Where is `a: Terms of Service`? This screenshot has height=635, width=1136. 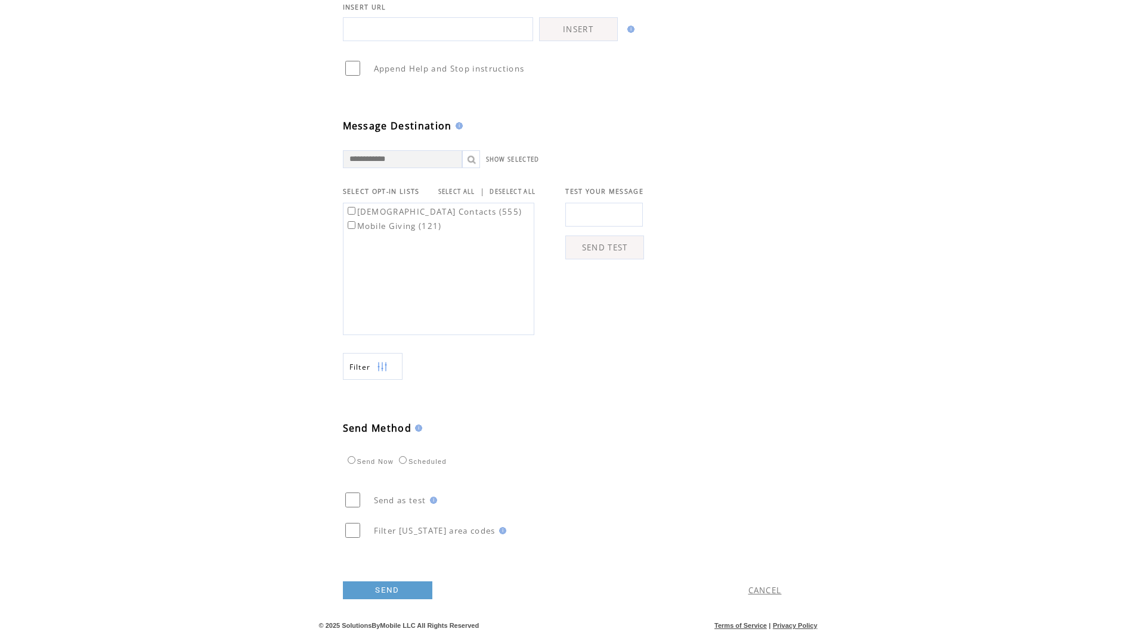
a: Terms of Service is located at coordinates (741, 626).